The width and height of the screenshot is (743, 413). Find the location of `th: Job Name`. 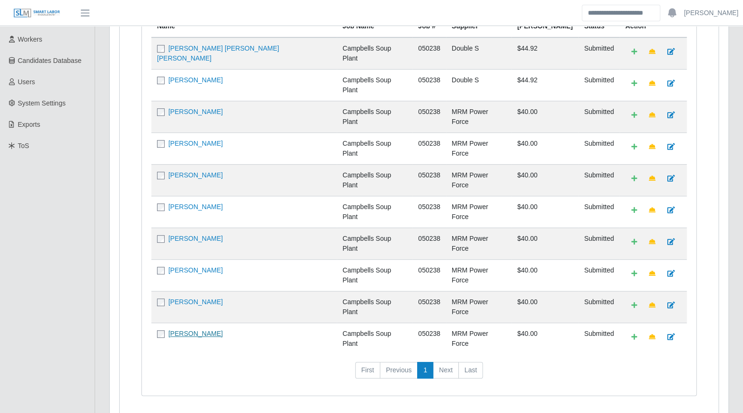

th: Job Name is located at coordinates (375, 26).